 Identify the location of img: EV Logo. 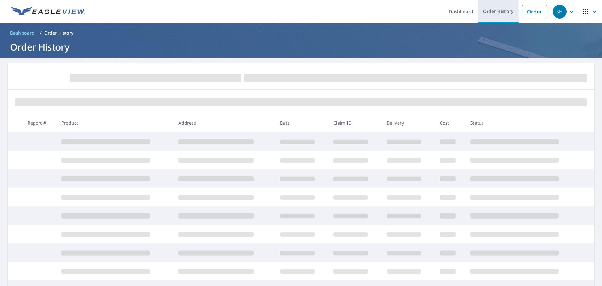
(48, 12).